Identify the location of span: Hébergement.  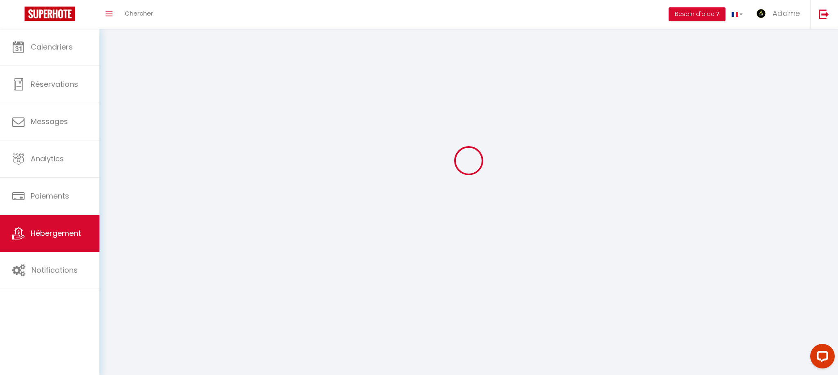
(56, 233).